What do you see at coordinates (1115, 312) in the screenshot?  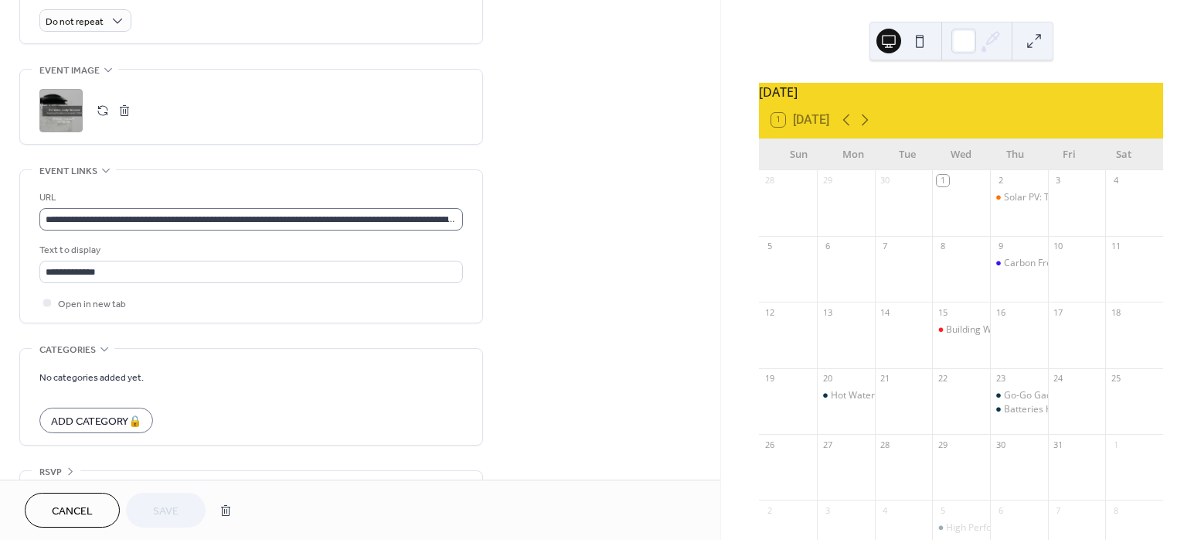 I see `div: 18` at bounding box center [1115, 312].